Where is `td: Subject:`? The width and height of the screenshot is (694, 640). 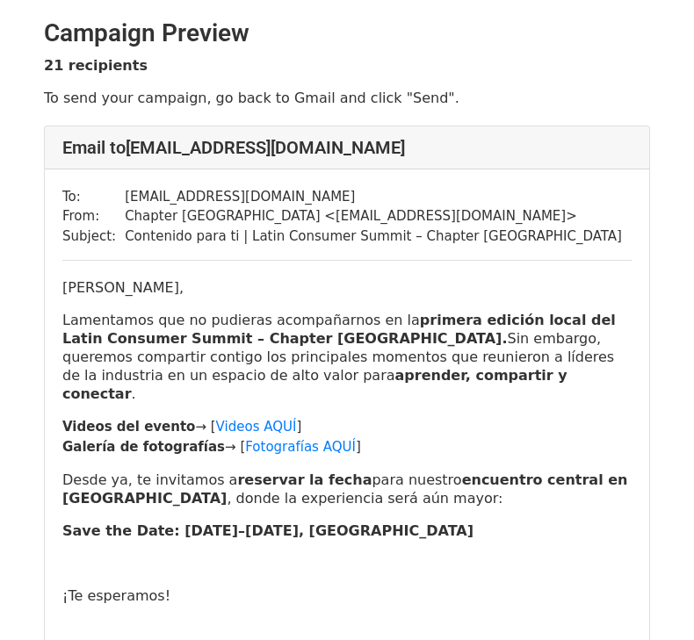 td: Subject: is located at coordinates (93, 236).